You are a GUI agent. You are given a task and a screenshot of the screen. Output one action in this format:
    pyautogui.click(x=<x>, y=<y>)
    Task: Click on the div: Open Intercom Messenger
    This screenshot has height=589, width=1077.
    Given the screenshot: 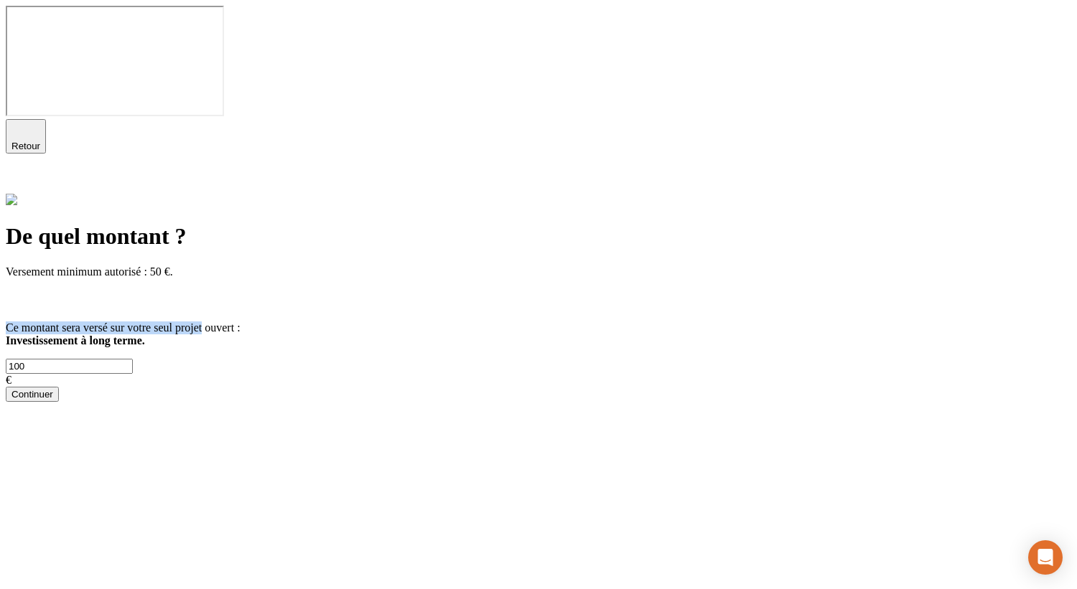 What is the action you would take?
    pyautogui.click(x=1045, y=558)
    